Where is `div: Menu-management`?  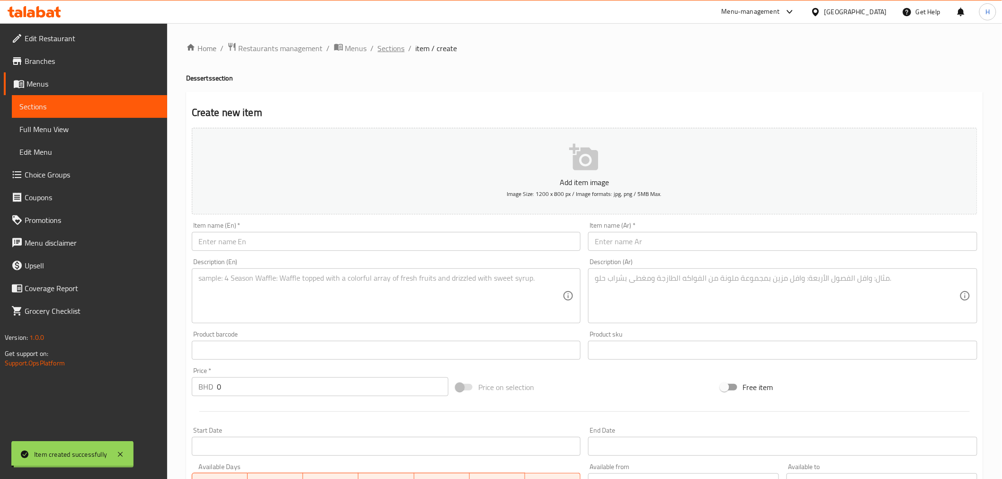
div: Menu-management is located at coordinates (751, 12).